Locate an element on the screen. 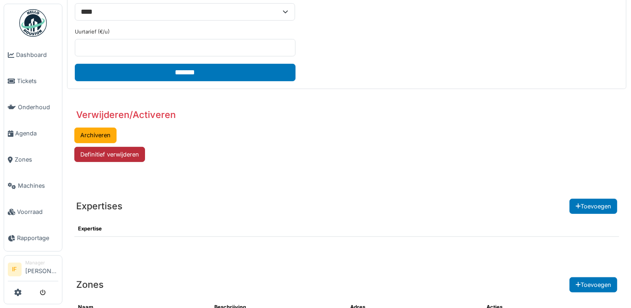  img: Badge_color-CXgf-gQk.svg is located at coordinates (33, 23).